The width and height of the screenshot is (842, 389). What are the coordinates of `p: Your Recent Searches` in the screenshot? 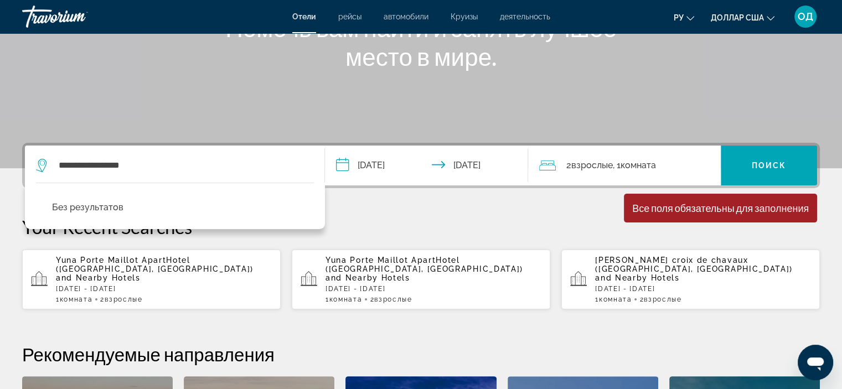 It's located at (421, 227).